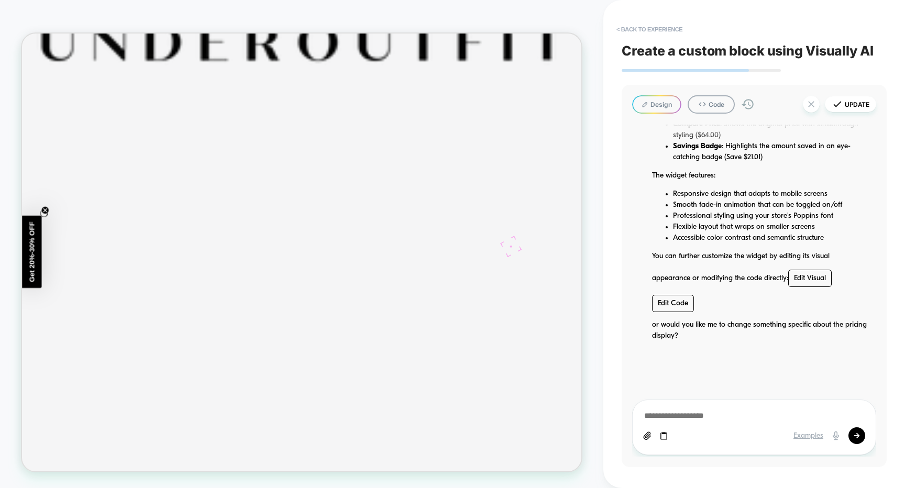 Image resolution: width=905 pixels, height=488 pixels. I want to click on strong: Compare Price, so click(696, 124).